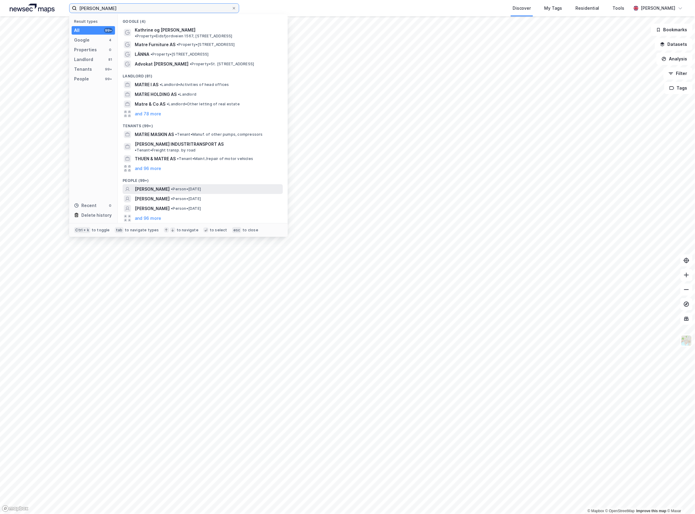 Image resolution: width=695 pixels, height=514 pixels. Describe the element at coordinates (156, 94) in the screenshot. I see `span: MATRE HOLDING AS` at that location.